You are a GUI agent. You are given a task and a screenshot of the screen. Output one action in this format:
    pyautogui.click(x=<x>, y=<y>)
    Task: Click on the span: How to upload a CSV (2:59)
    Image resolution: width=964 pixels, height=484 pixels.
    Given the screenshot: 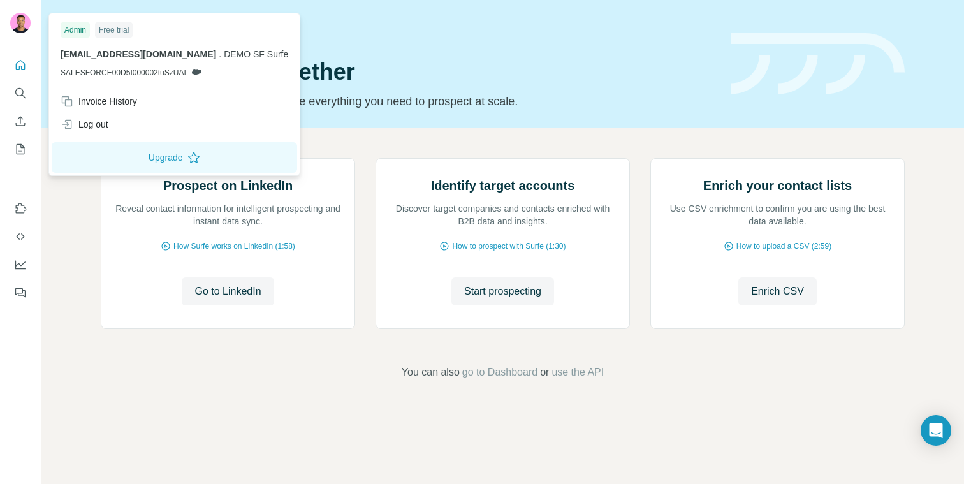 What is the action you would take?
    pyautogui.click(x=784, y=246)
    